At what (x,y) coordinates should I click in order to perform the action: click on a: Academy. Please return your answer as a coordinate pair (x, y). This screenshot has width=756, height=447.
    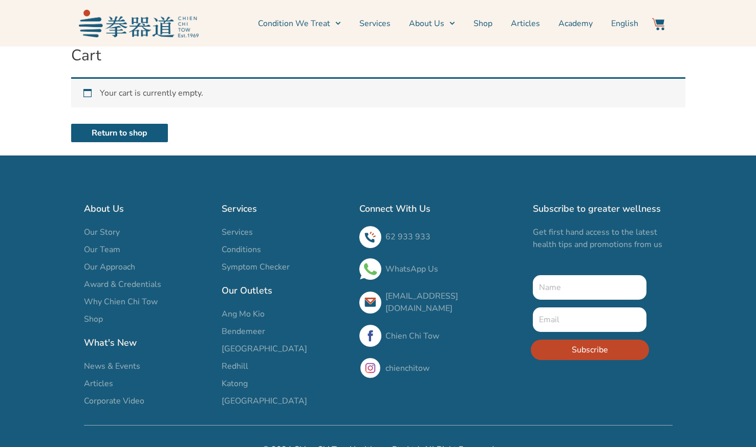
    Looking at the image, I should click on (575, 24).